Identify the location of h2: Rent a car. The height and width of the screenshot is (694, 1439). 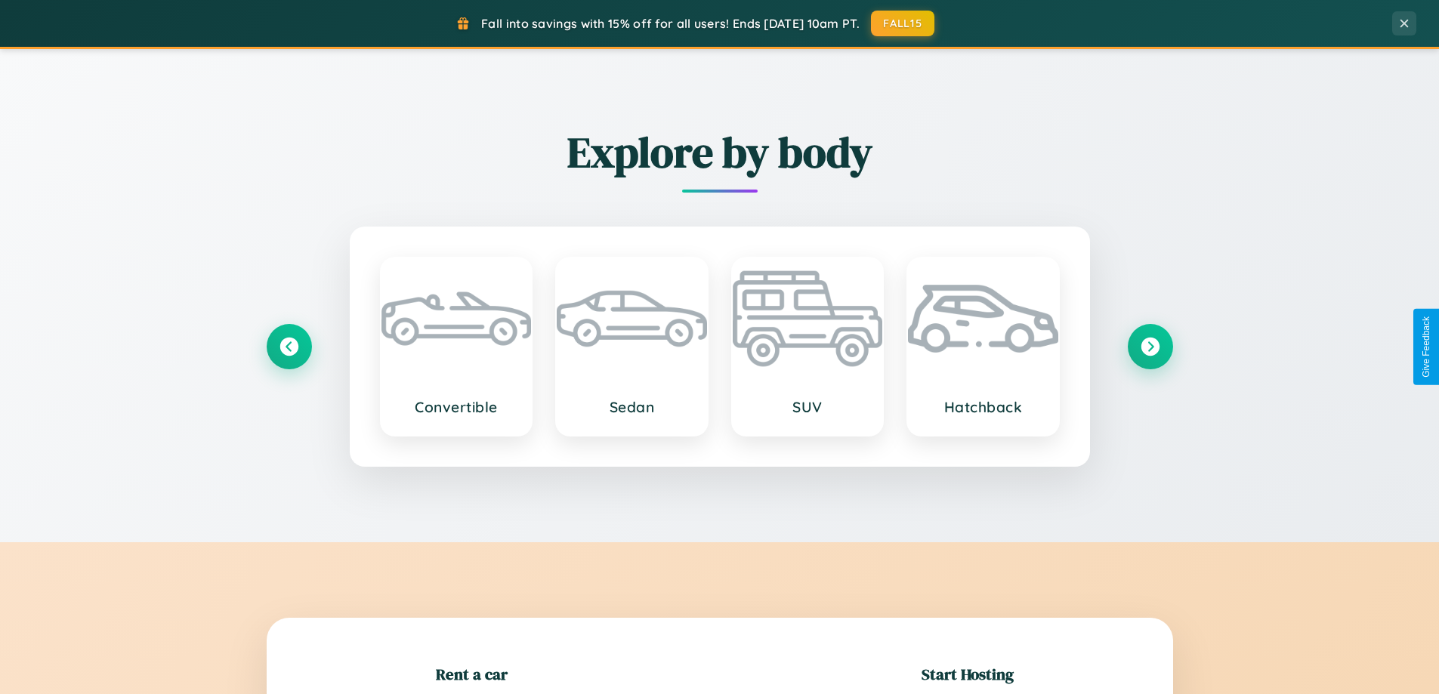
(471, 674).